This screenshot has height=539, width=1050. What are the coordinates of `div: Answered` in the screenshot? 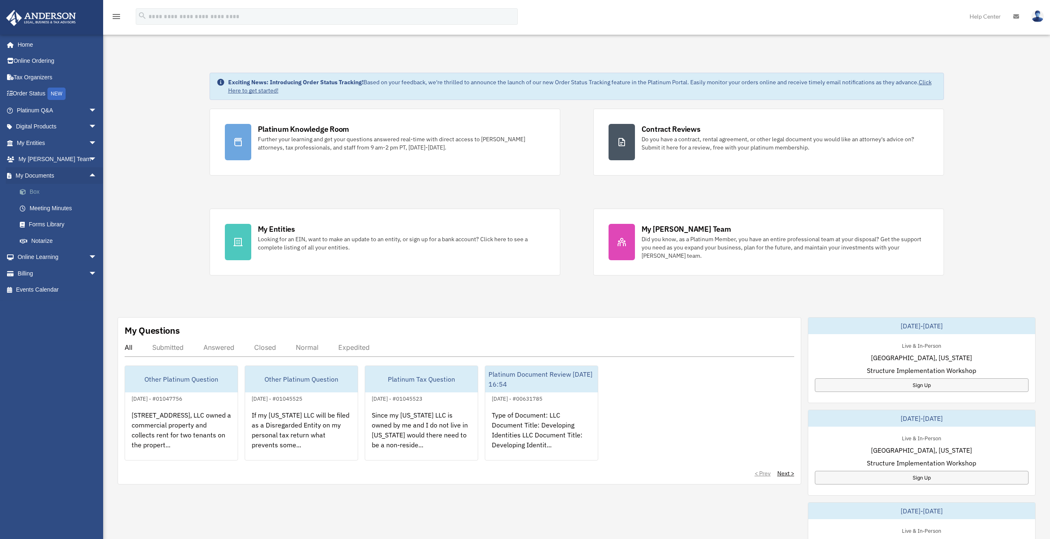 It's located at (219, 347).